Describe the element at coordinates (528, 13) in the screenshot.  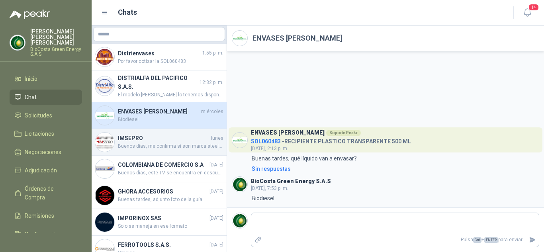
I see `button: 14` at that location.